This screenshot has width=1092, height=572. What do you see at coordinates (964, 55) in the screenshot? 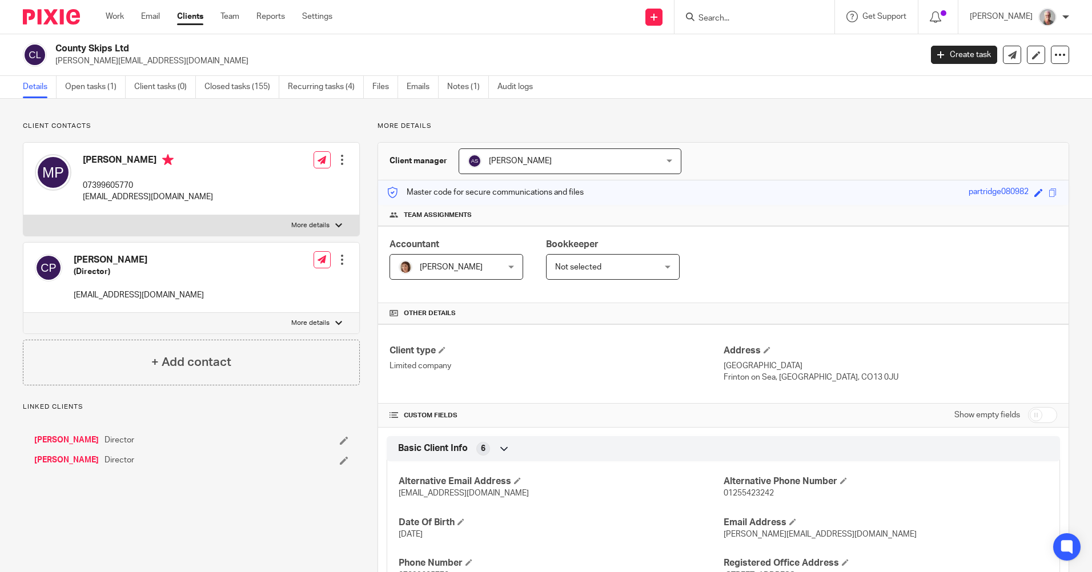
I see `a: Create task` at bounding box center [964, 55].